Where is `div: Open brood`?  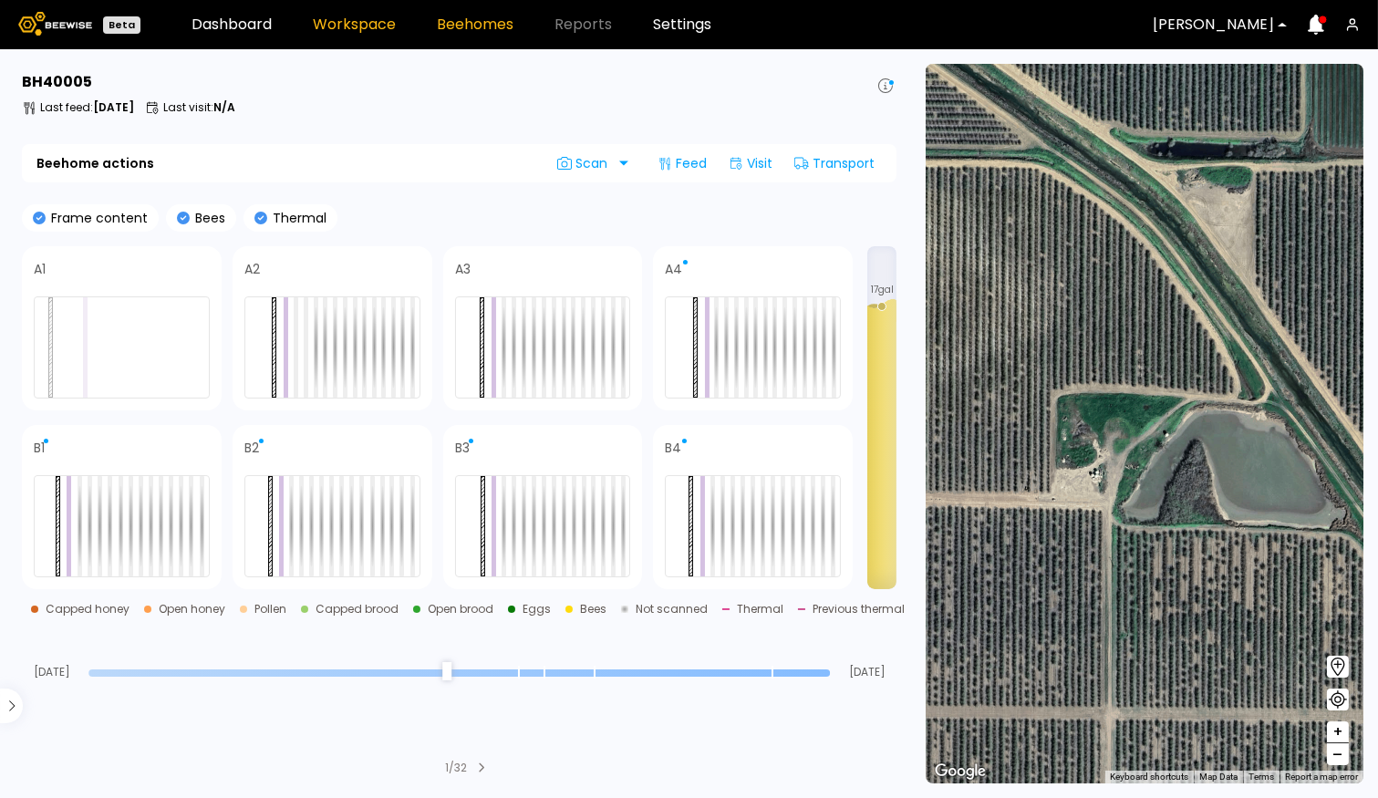
div: Open brood is located at coordinates (461, 609).